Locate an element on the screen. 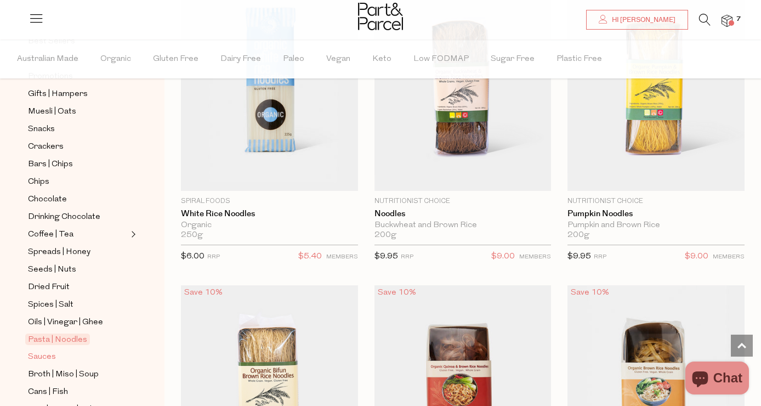  span: Keto is located at coordinates (382, 59).